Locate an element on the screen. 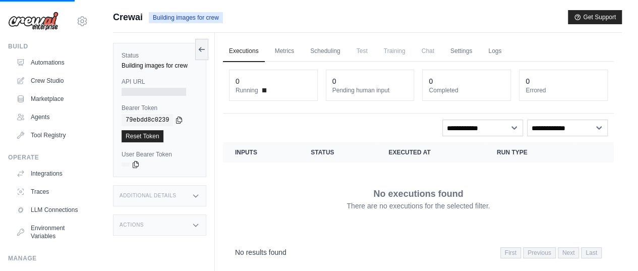 This screenshot has height=271, width=638. span: Last is located at coordinates (591, 253).